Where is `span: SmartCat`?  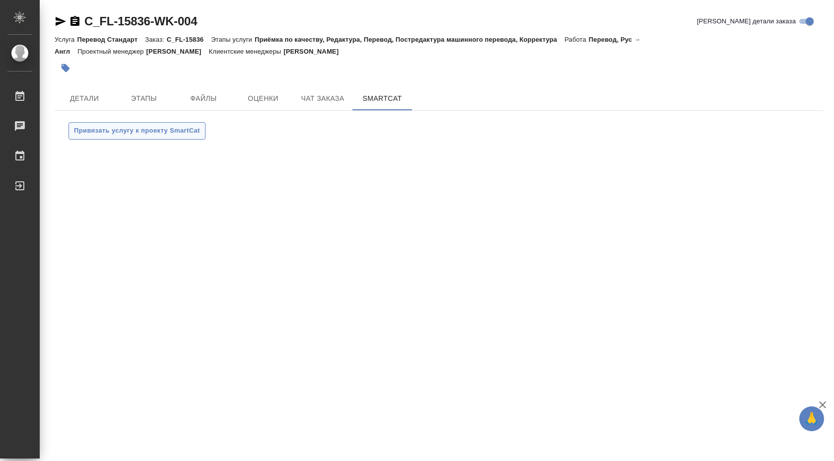
span: SmartCat is located at coordinates (382, 98).